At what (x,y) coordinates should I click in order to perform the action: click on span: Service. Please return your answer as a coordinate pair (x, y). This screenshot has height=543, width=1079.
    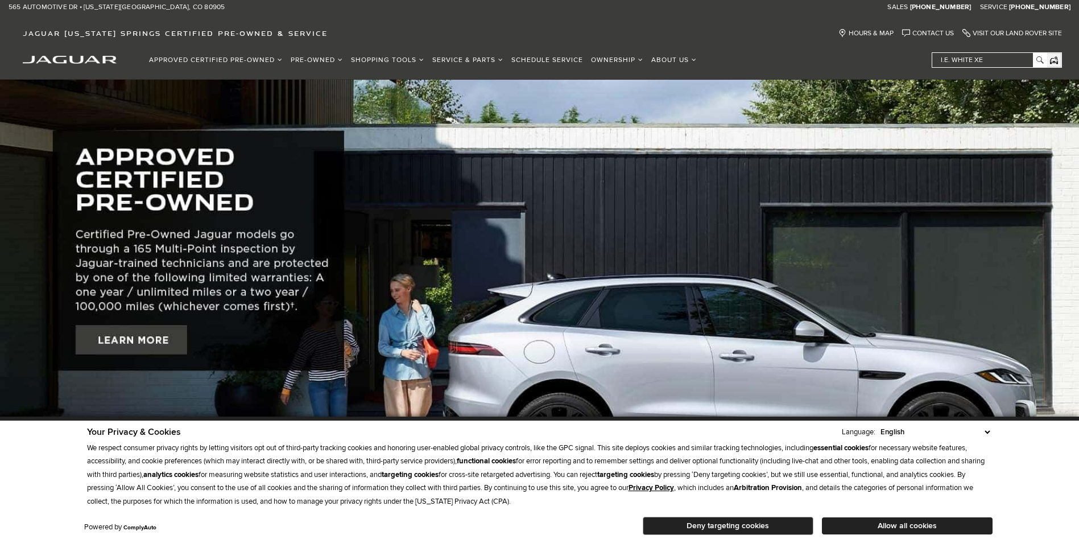
    Looking at the image, I should click on (994, 7).